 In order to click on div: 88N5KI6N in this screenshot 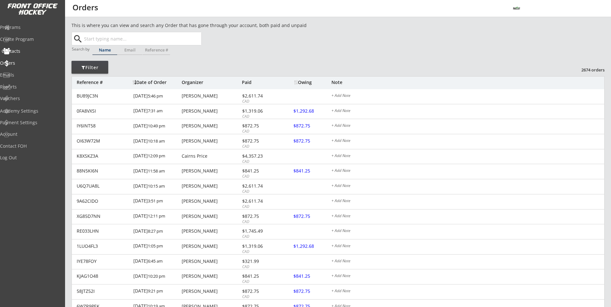, I will do `click(103, 171)`.